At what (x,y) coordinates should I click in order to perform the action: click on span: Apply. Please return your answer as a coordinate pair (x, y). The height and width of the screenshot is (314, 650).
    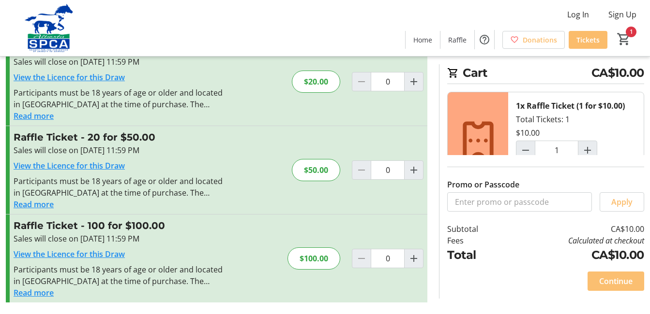
    Looking at the image, I should click on (622, 202).